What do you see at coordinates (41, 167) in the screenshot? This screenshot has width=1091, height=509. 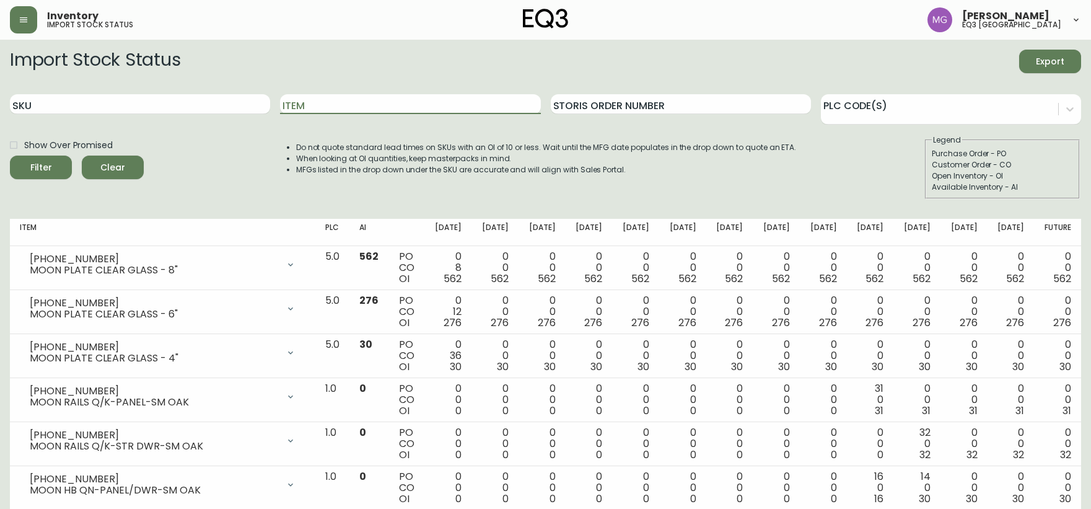 I see `button: Filter` at bounding box center [41, 167].